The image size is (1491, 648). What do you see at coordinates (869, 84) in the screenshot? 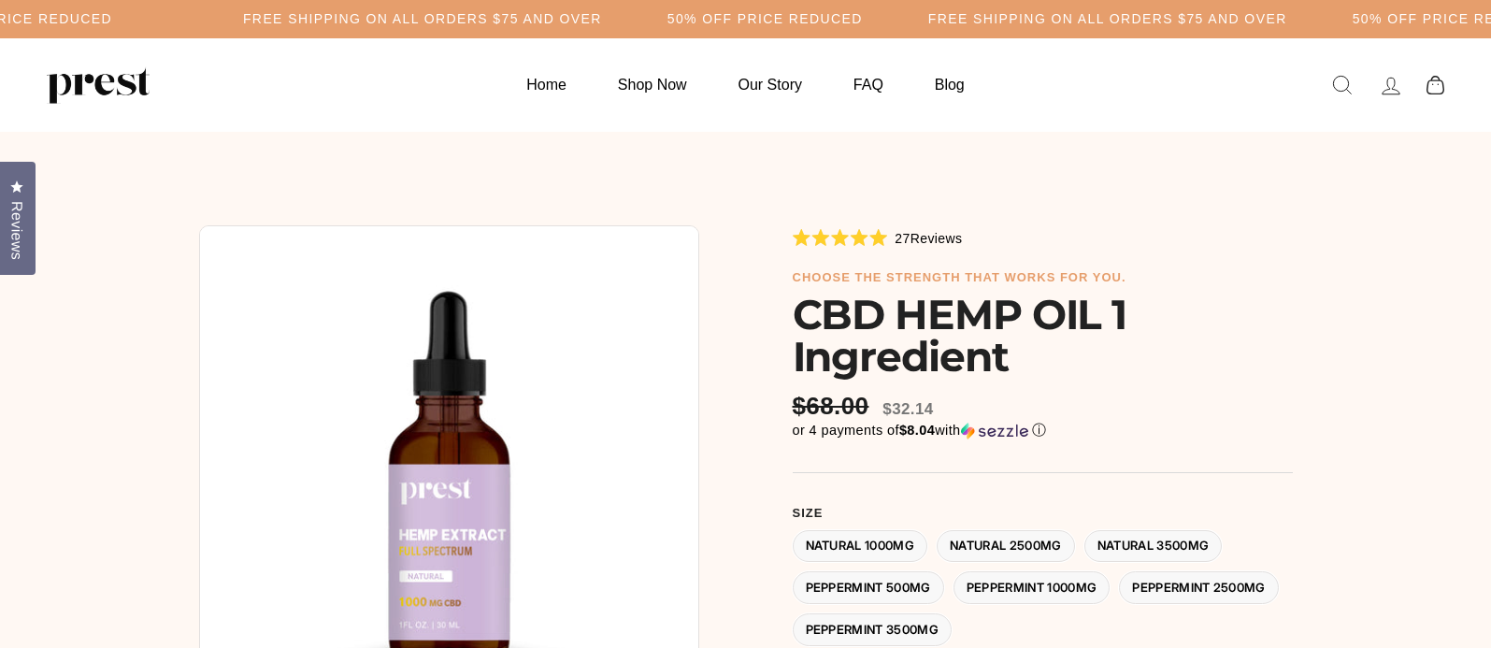
I see `a: FAQ` at bounding box center [869, 84].